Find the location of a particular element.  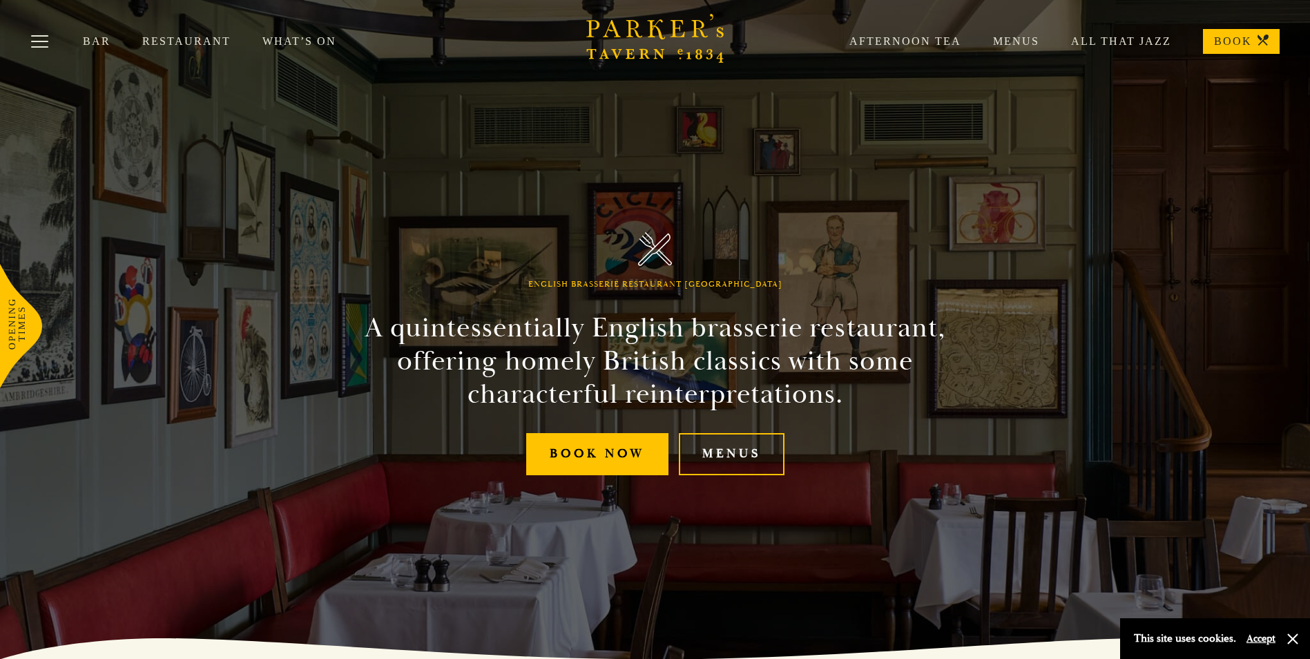

p: This site uses cookies. is located at coordinates (1185, 638).